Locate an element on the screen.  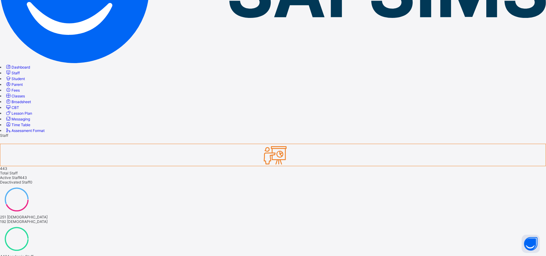
span: Fees is located at coordinates (15, 90).